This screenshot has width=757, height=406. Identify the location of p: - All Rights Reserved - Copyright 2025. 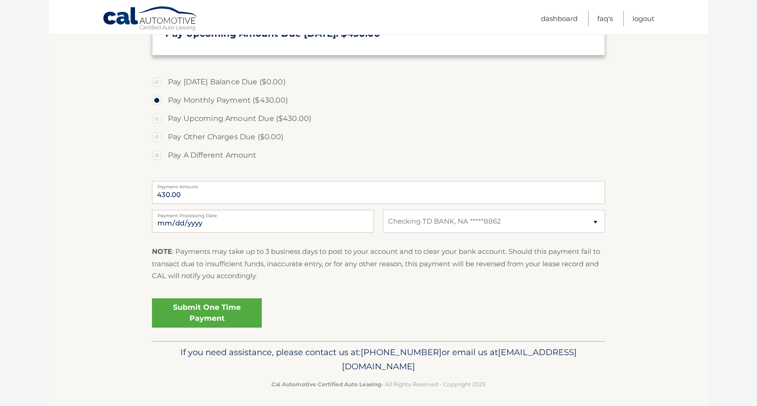
(379, 384).